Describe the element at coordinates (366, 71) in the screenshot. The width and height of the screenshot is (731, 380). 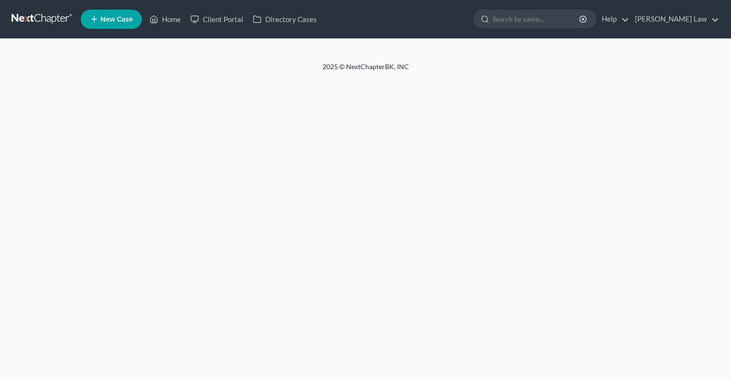
I see `div: 2025 © NextChapterBK, INC` at that location.